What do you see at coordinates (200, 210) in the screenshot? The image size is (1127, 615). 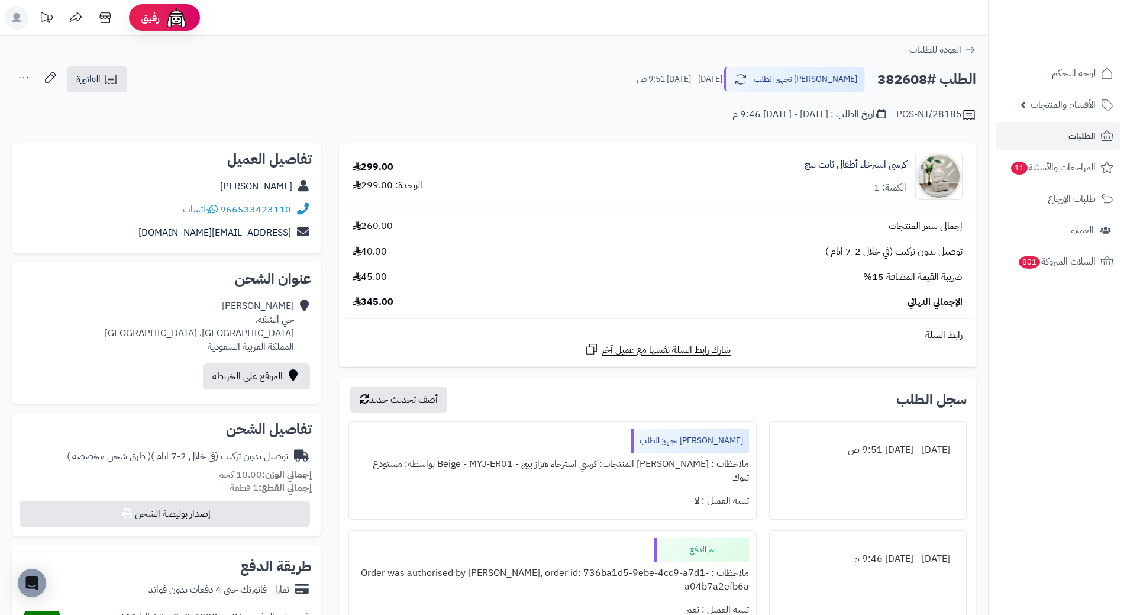 I see `a: واتساب` at bounding box center [200, 210].